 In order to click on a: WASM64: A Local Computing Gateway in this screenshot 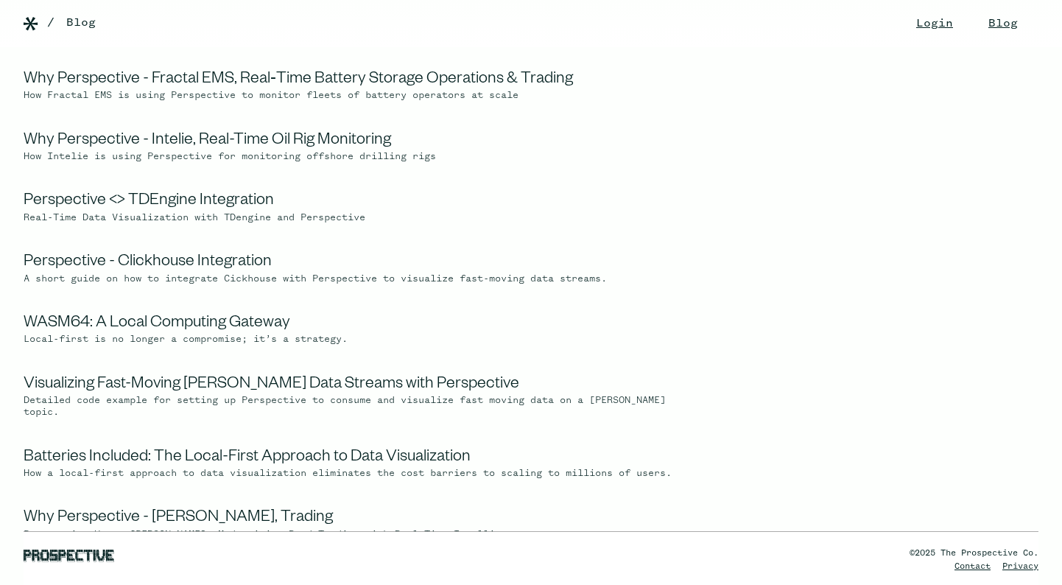, I will do `click(157, 324)`.